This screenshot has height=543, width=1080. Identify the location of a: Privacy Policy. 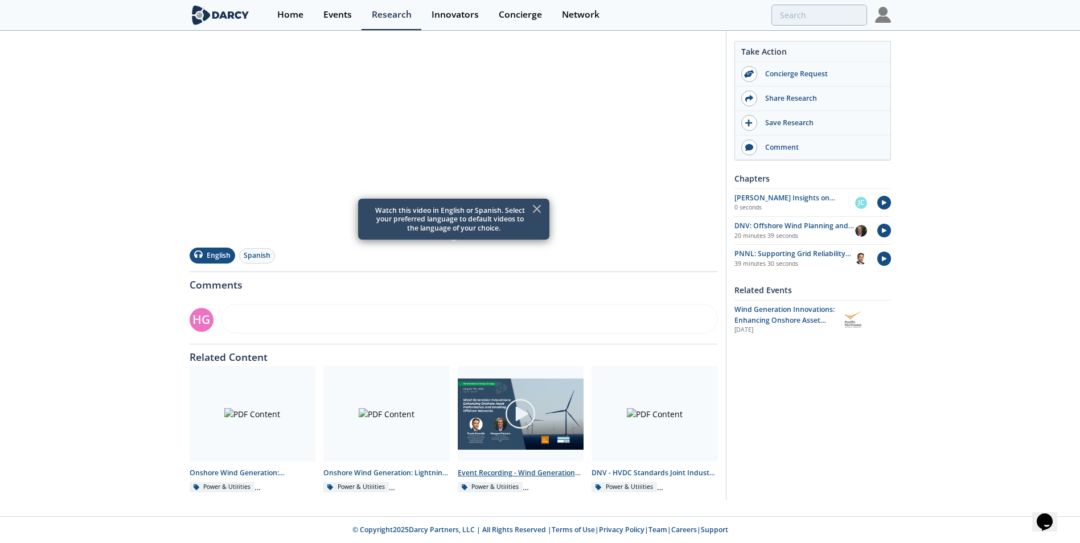
(622, 530).